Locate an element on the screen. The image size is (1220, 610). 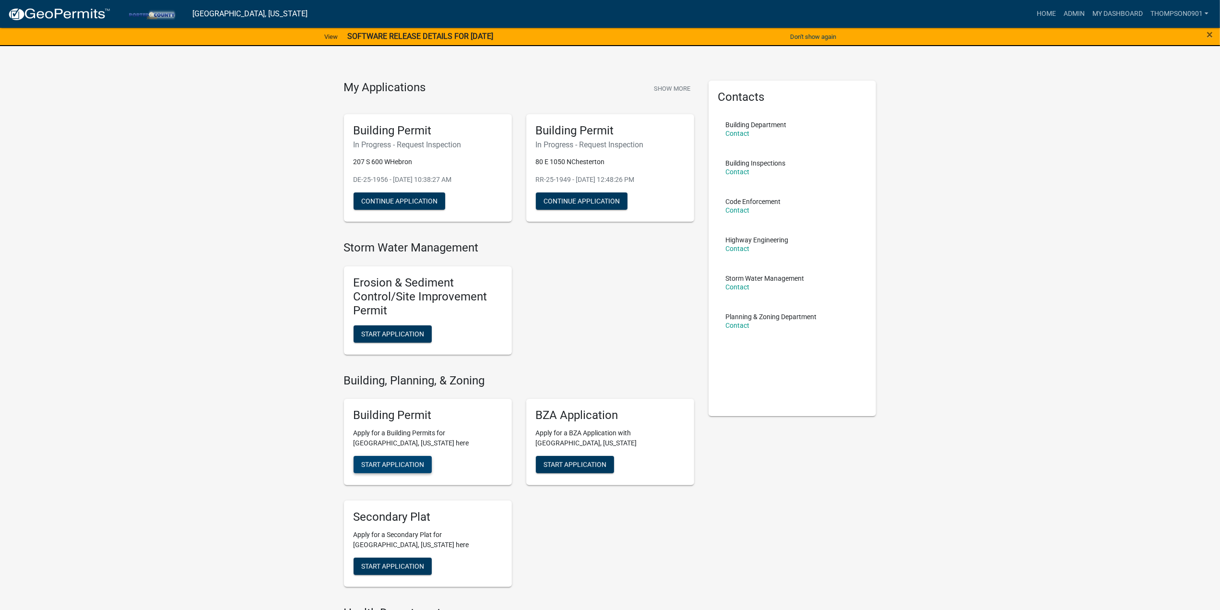
a: Admin is located at coordinates (1074, 14).